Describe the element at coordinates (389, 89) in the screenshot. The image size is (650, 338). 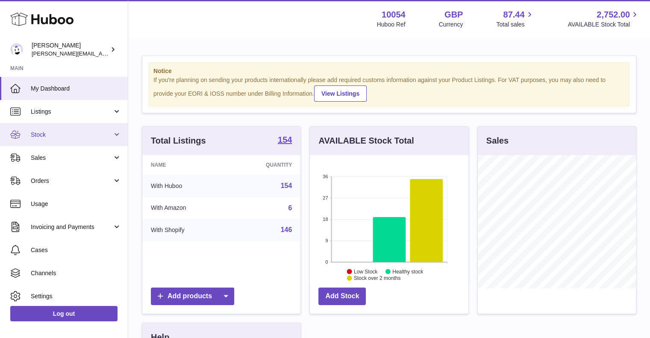
I see `div: If you're planning on sending your products internationally please add required customs informati...` at that location.